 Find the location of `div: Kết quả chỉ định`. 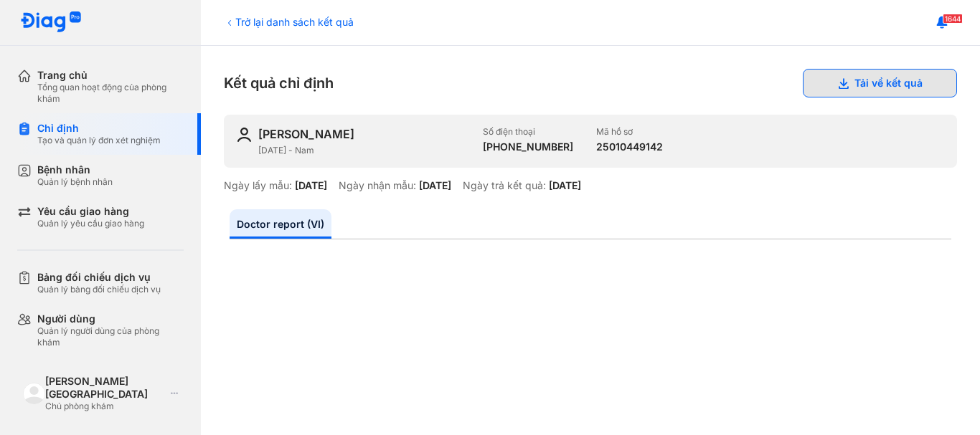

div: Kết quả chỉ định is located at coordinates (590, 83).